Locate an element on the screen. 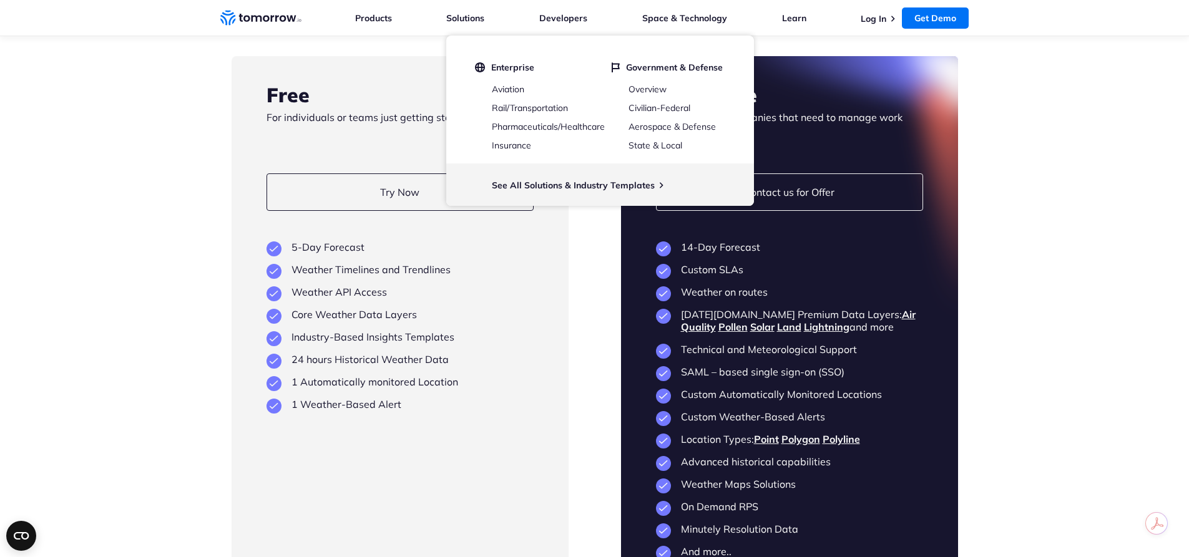  a: Contact us for Offer is located at coordinates (789, 192).